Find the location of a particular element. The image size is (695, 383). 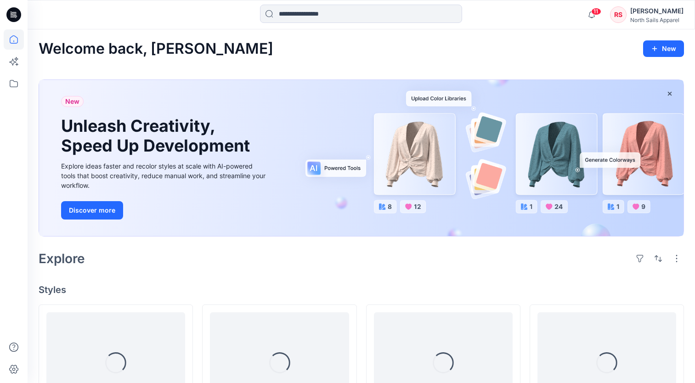

h4: Styles is located at coordinates (361, 290).